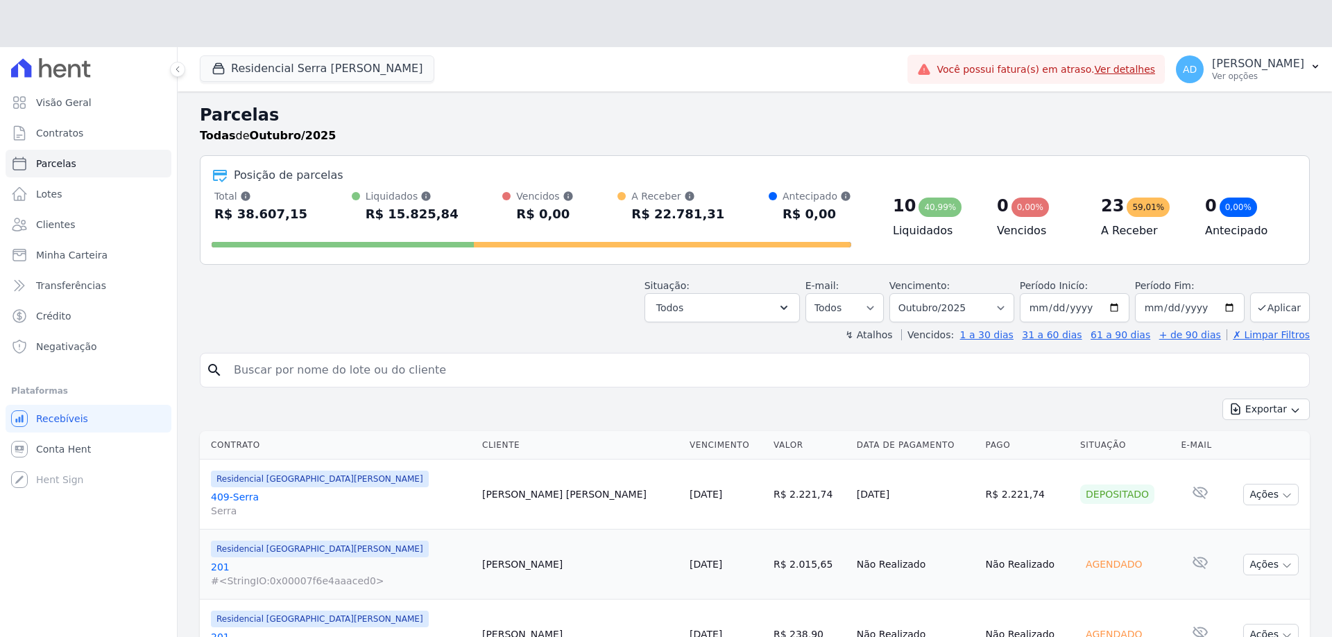 The height and width of the screenshot is (637, 1332). I want to click on th: Pago, so click(1027, 445).